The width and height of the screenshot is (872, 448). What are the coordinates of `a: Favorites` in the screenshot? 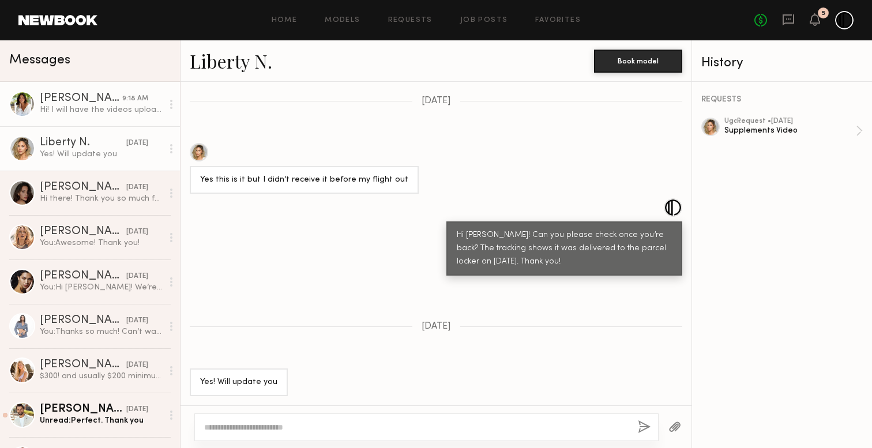 It's located at (558, 20).